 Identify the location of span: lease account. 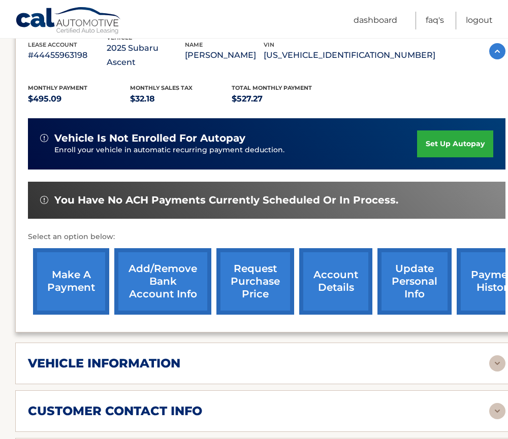
(52, 45).